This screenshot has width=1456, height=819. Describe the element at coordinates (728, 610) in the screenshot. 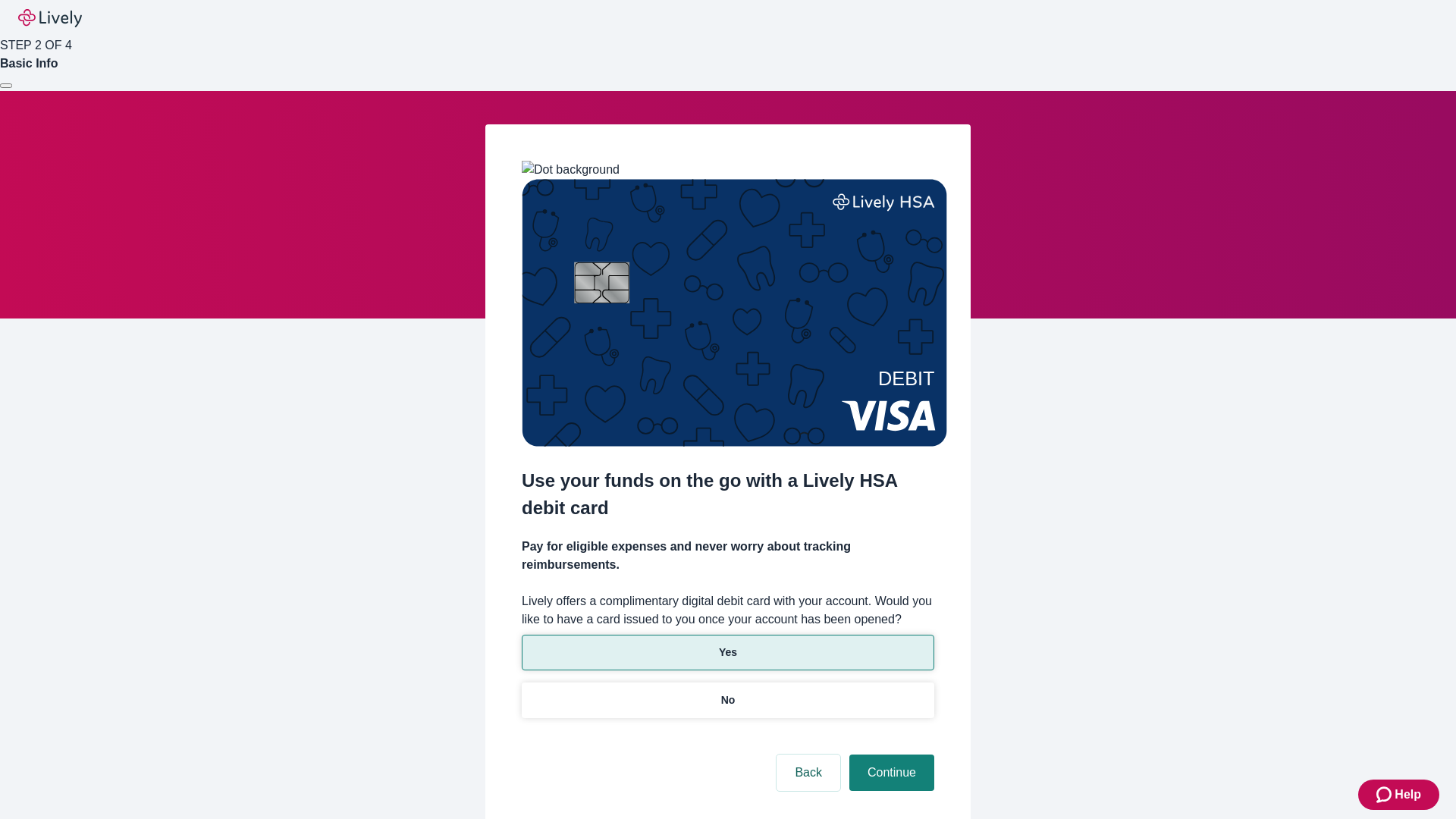

I see `label: Lively offers a complimentary digital debit card with your account. Would you like to have a card...` at that location.